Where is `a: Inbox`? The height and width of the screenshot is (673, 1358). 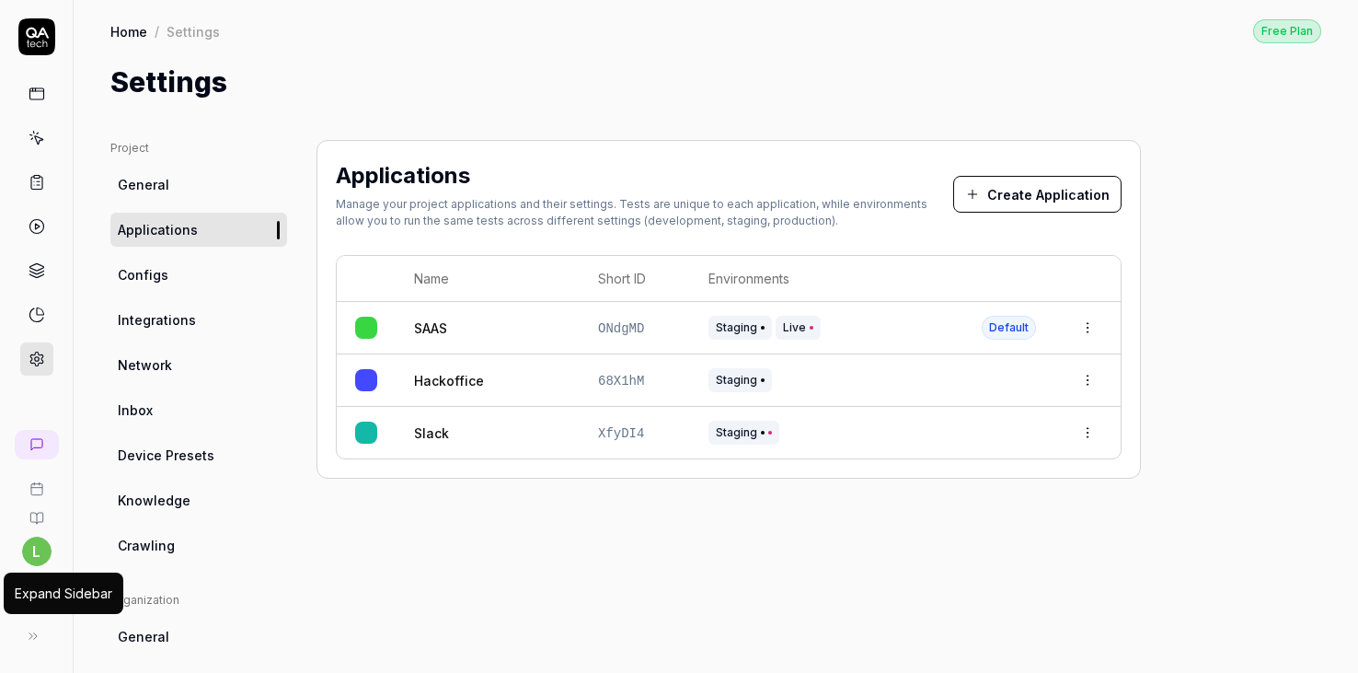
a: Inbox is located at coordinates (199, 409).